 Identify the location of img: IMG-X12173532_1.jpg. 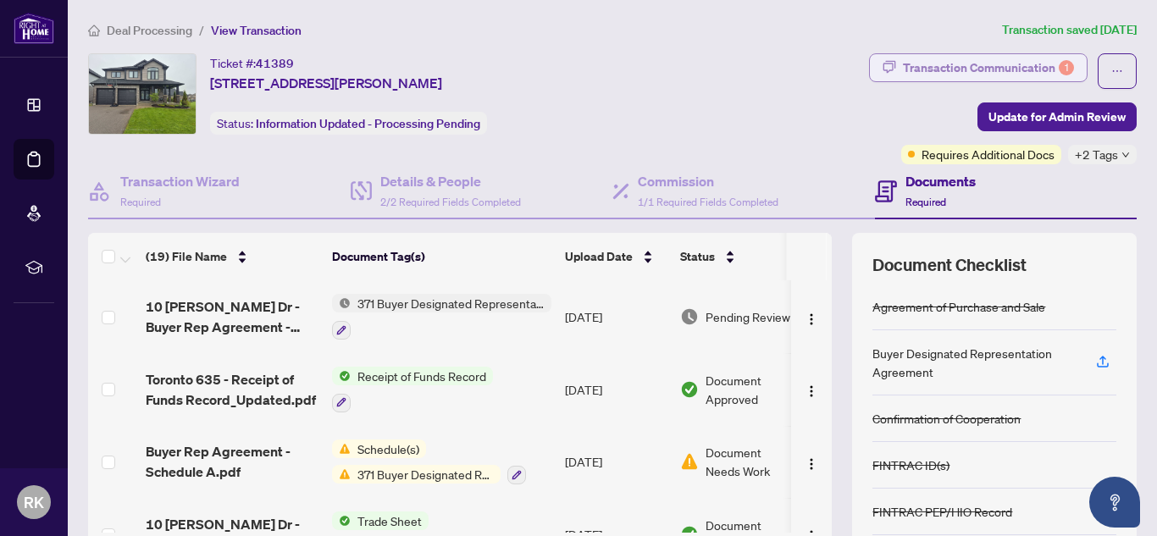
(142, 94).